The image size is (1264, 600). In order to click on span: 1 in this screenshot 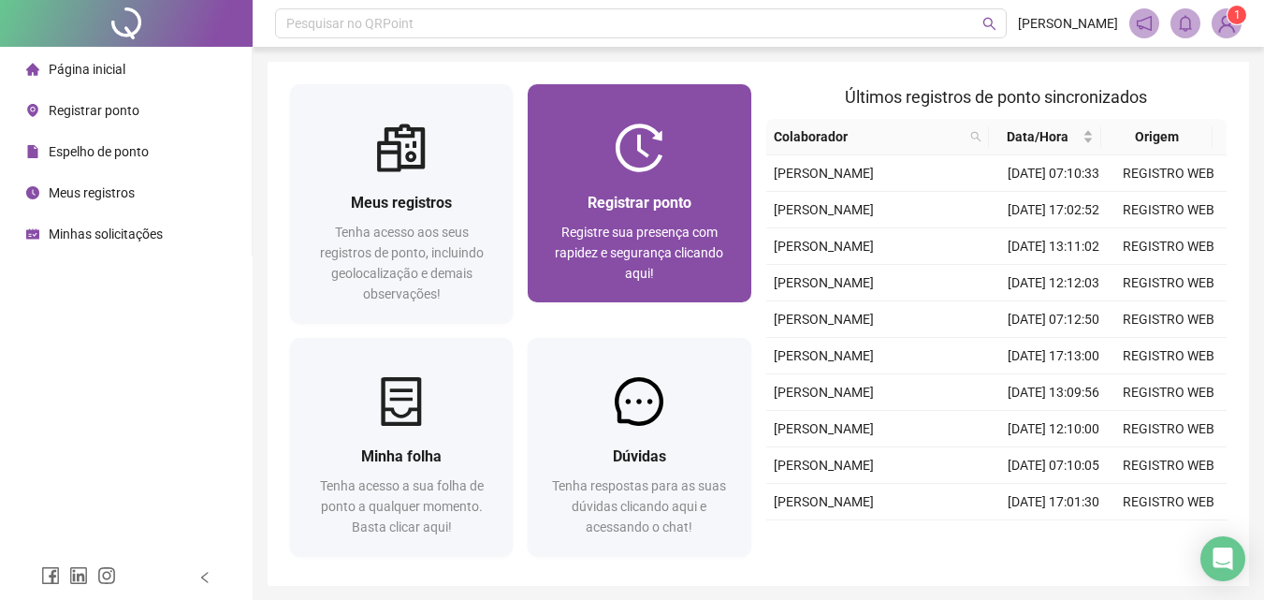, I will do `click(1237, 15)`.